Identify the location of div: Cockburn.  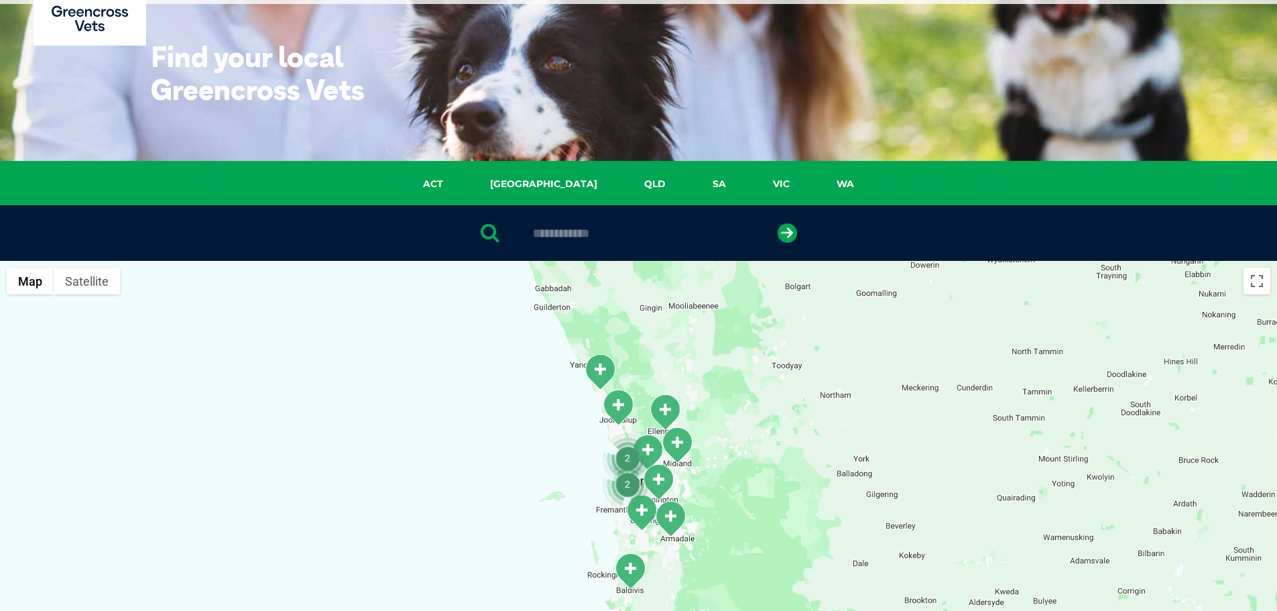
(642, 512).